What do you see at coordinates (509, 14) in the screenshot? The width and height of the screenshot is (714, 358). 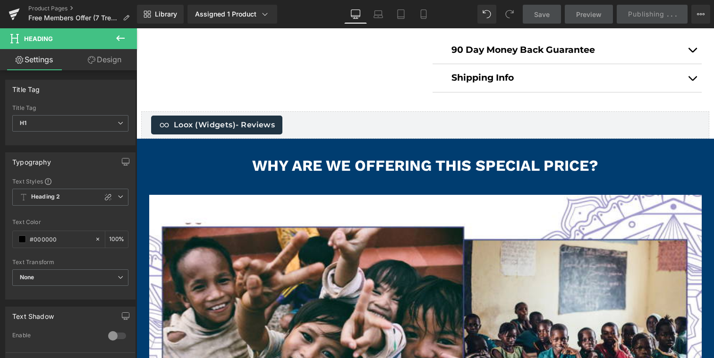 I see `button: Redo` at bounding box center [509, 14].